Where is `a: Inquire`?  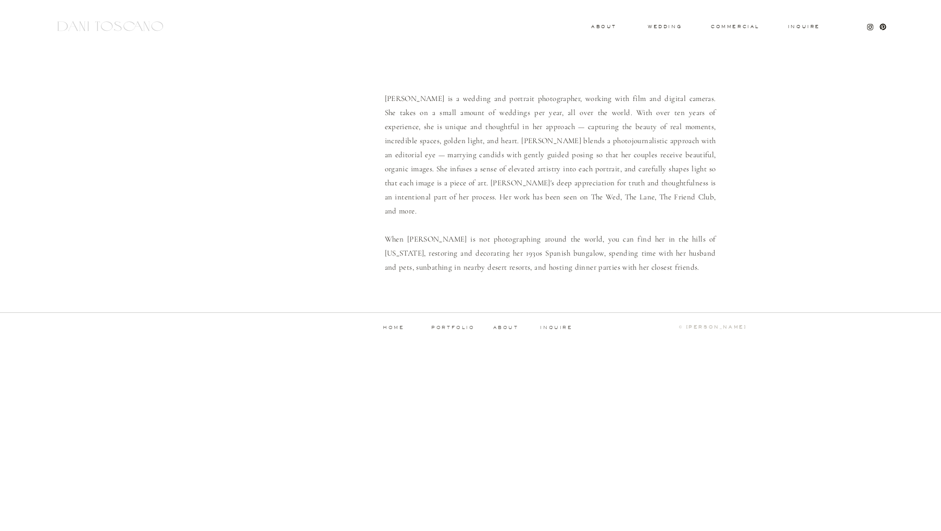
a: Inquire is located at coordinates (804, 27).